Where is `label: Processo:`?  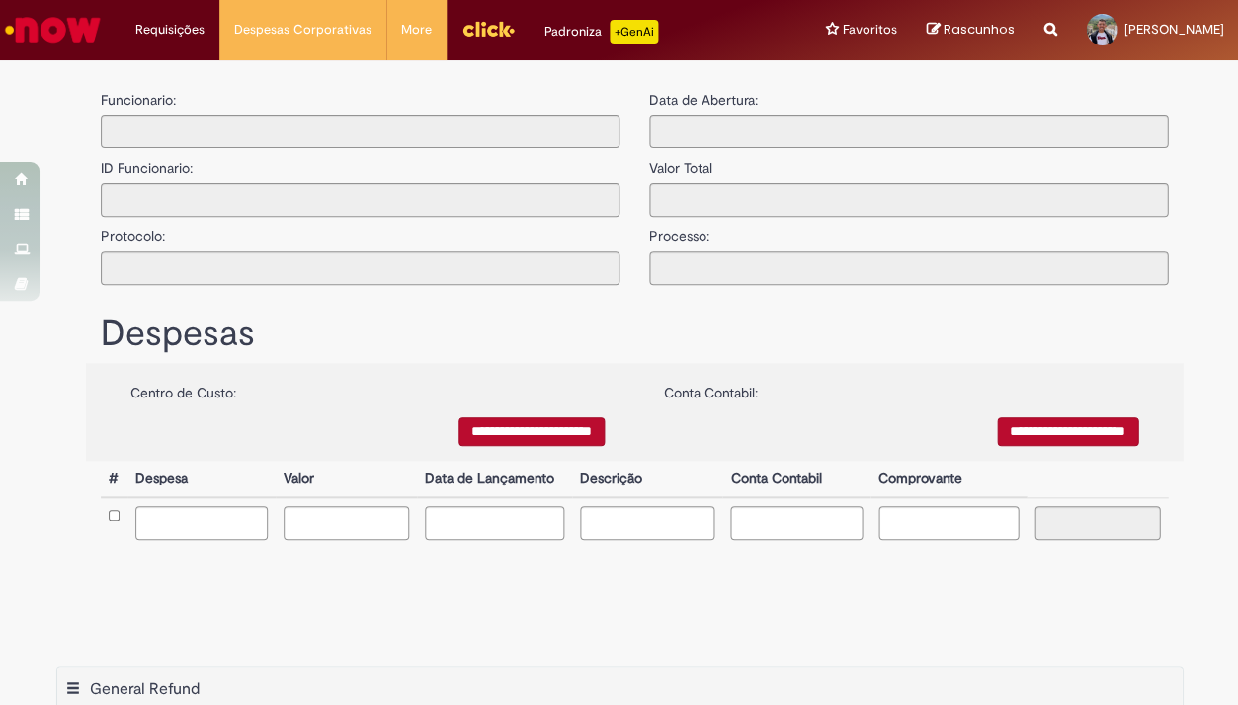
label: Processo: is located at coordinates (679, 231).